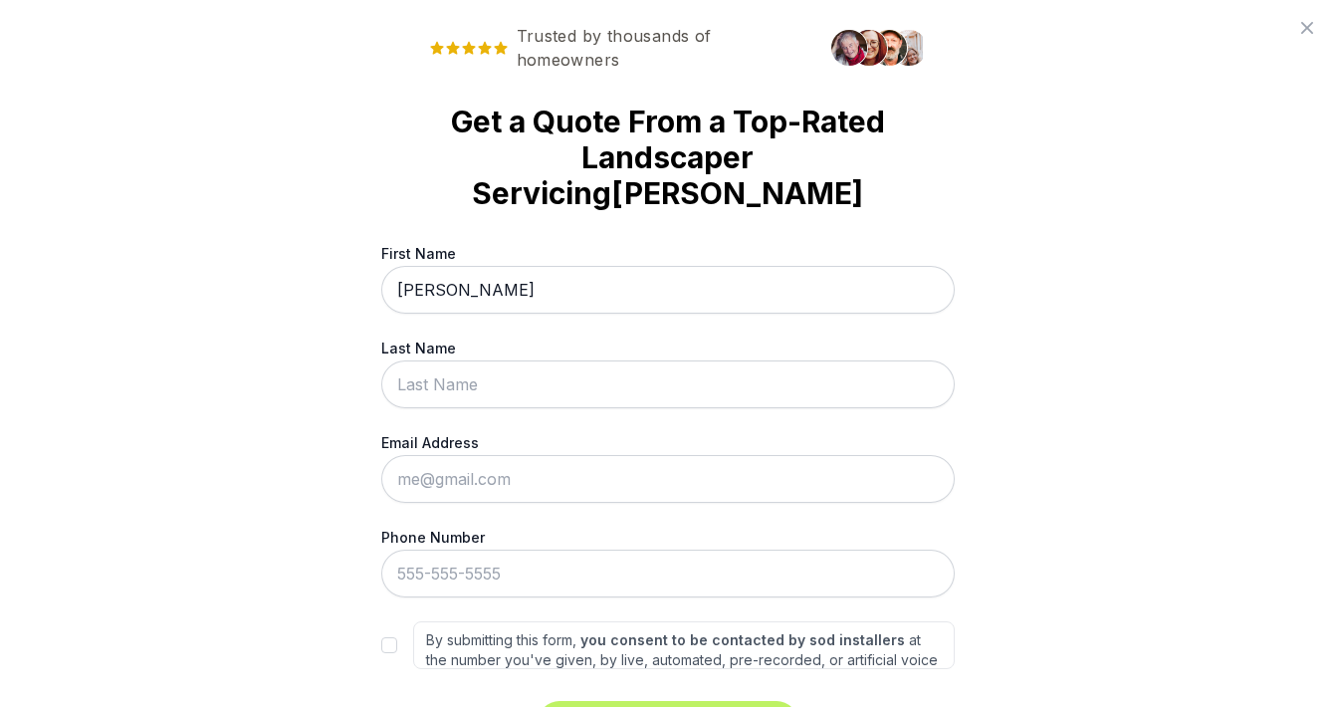  Describe the element at coordinates (668, 253) in the screenshot. I see `label: First Name` at that location.